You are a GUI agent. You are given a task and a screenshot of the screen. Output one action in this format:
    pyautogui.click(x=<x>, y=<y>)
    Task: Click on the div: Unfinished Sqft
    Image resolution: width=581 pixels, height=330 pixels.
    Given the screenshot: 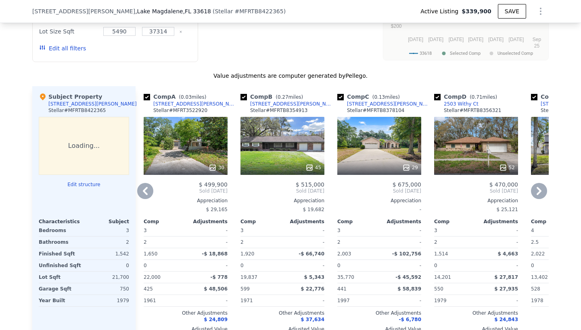 What is the action you would take?
    pyautogui.click(x=61, y=266)
    